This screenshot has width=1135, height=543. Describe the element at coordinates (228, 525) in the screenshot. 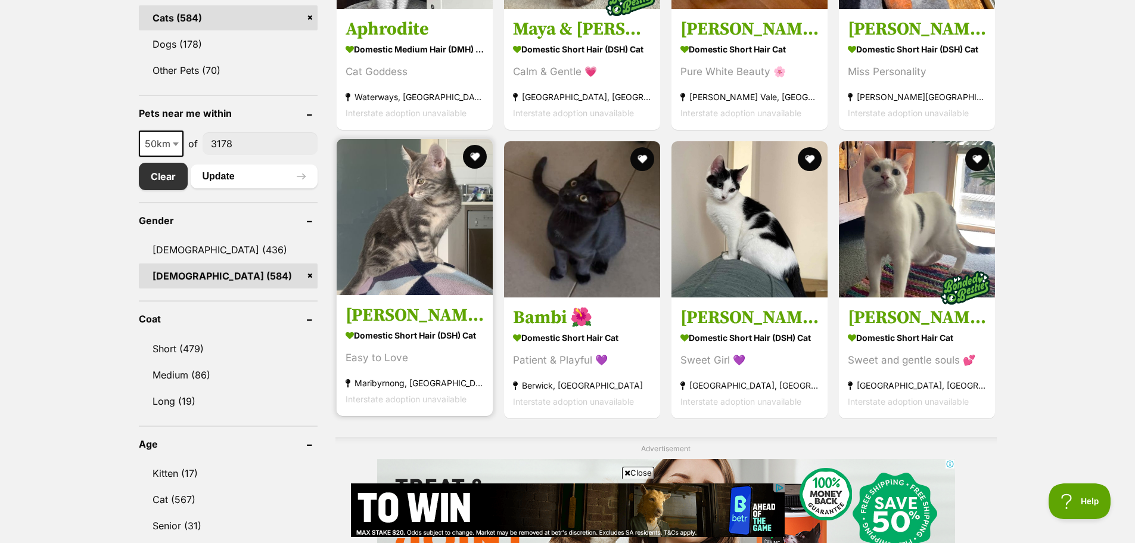

I see `a: Senior (31)` at that location.